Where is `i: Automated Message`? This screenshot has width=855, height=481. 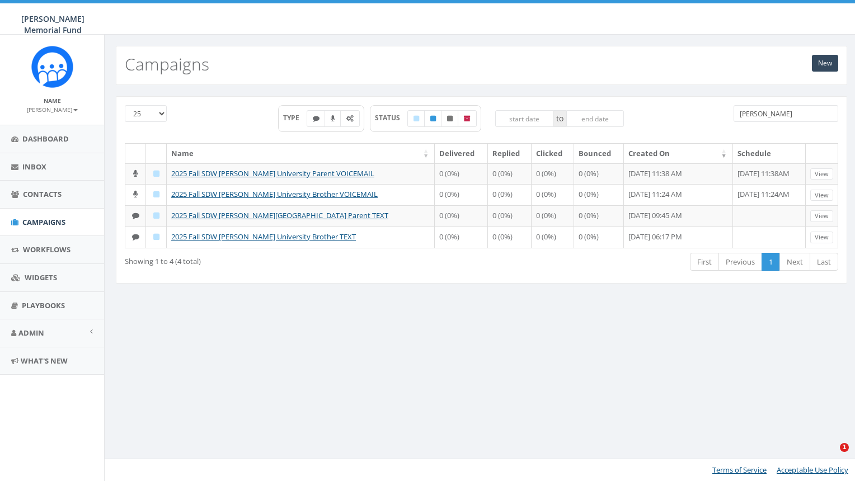 i: Automated Message is located at coordinates (350, 119).